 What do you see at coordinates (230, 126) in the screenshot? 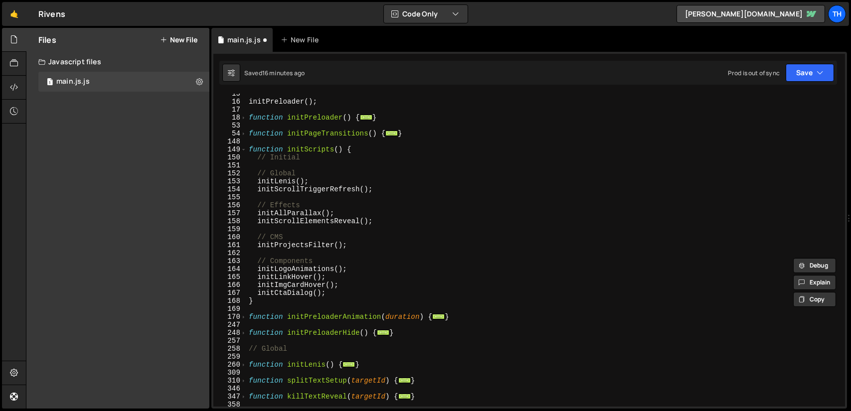
I see `div: 53` at bounding box center [230, 126].